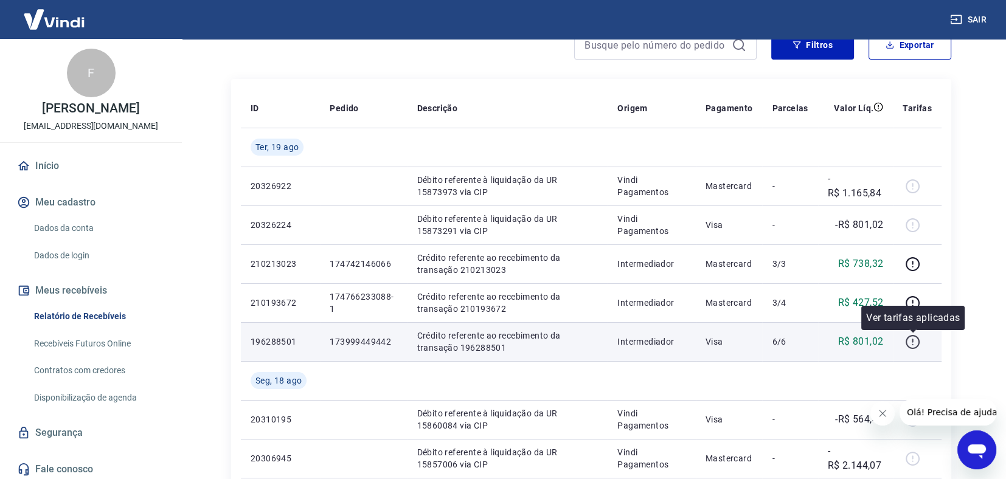  I want to click on span: Ter, 19 ago, so click(277, 147).